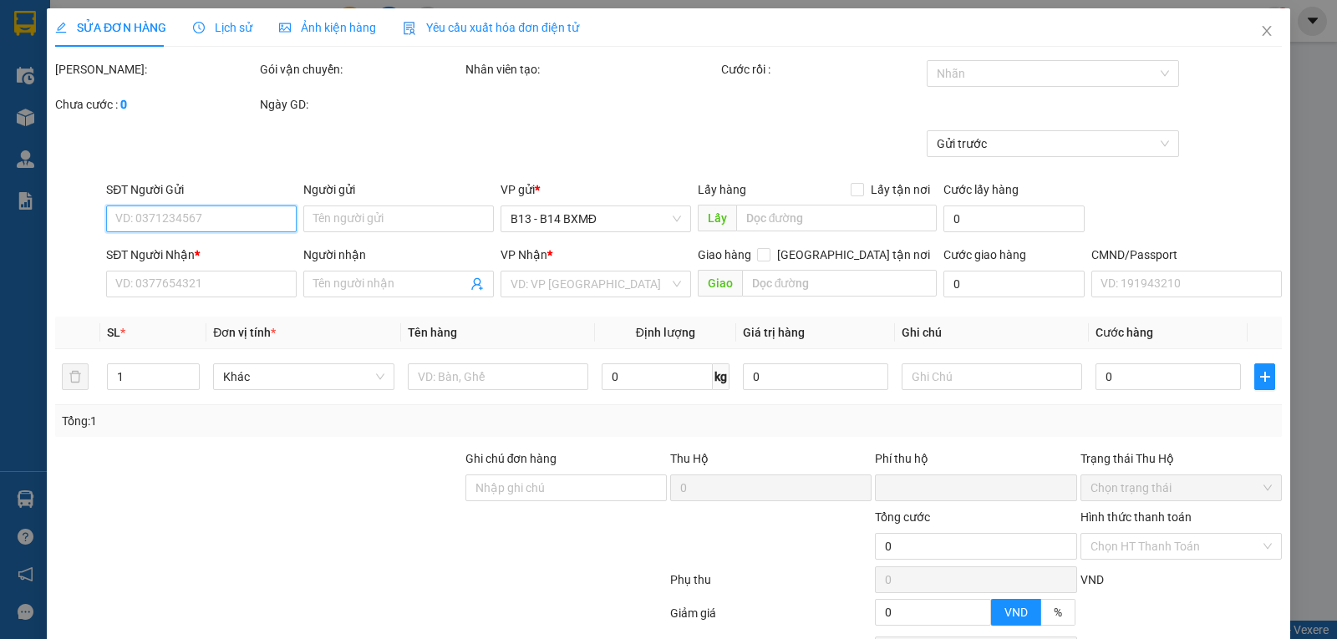  I want to click on span: clock-circle, so click(199, 28).